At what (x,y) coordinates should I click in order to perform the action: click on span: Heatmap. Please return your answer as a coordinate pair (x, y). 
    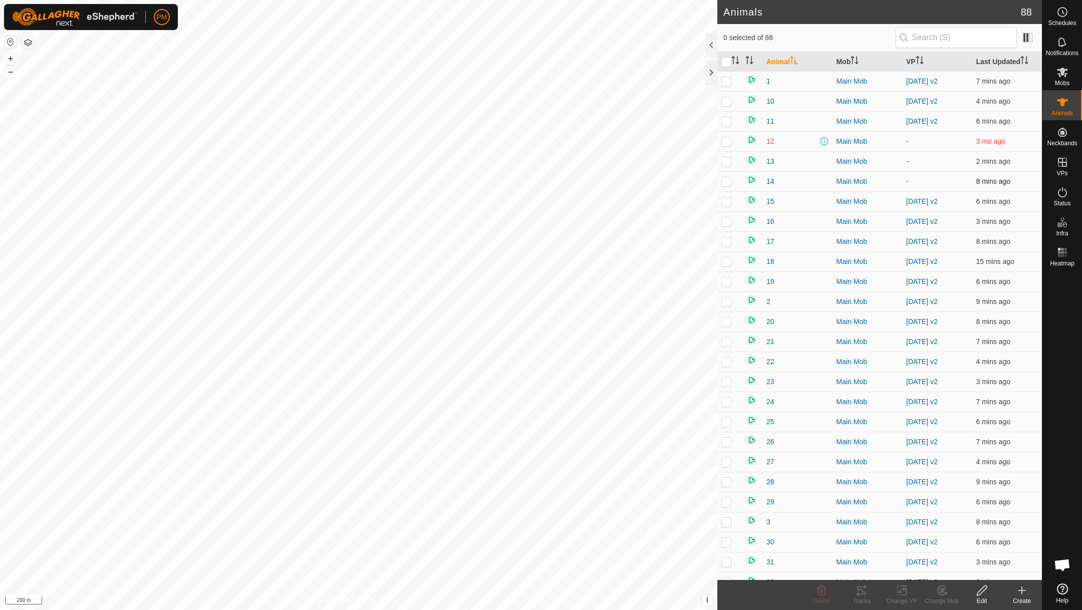
    Looking at the image, I should click on (1061, 263).